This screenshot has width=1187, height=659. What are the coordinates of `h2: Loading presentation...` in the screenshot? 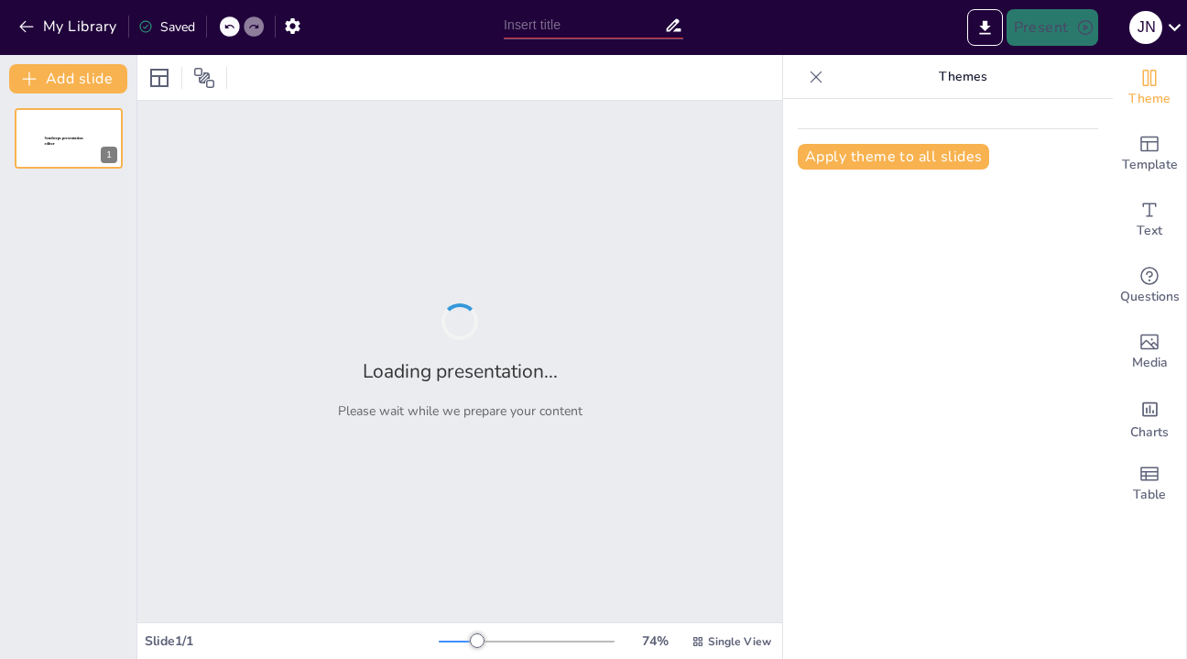 It's located at (460, 371).